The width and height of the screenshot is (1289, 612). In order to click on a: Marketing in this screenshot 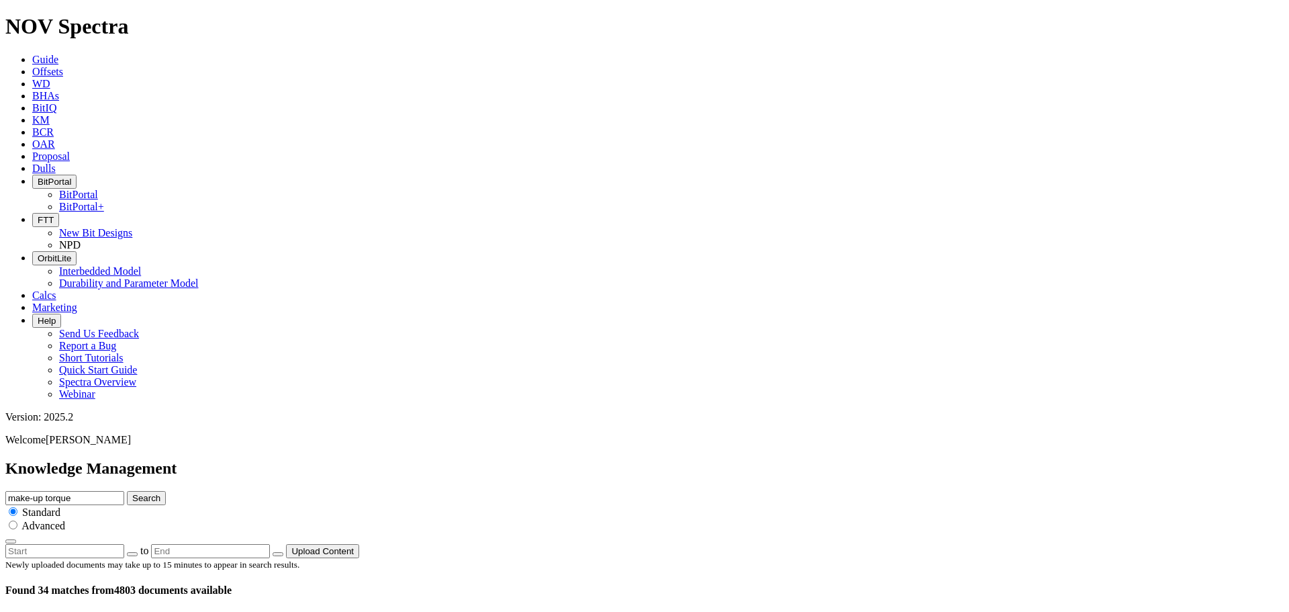, I will do `click(54, 307)`.